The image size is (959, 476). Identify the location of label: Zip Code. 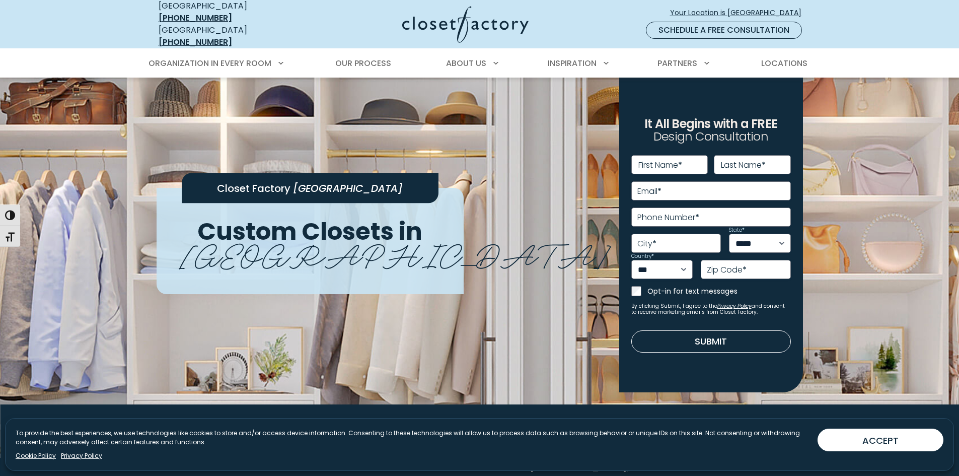
(727, 270).